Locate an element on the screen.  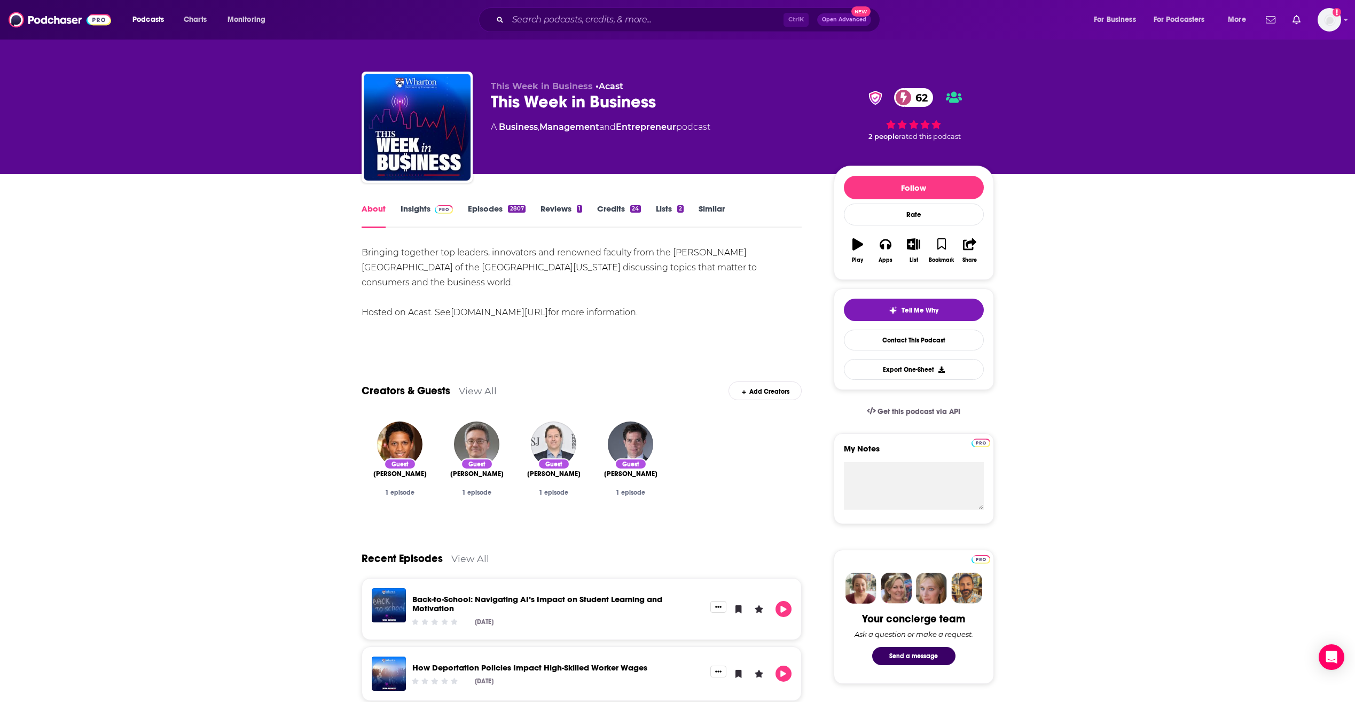
button: Show profile menu is located at coordinates (1329, 20).